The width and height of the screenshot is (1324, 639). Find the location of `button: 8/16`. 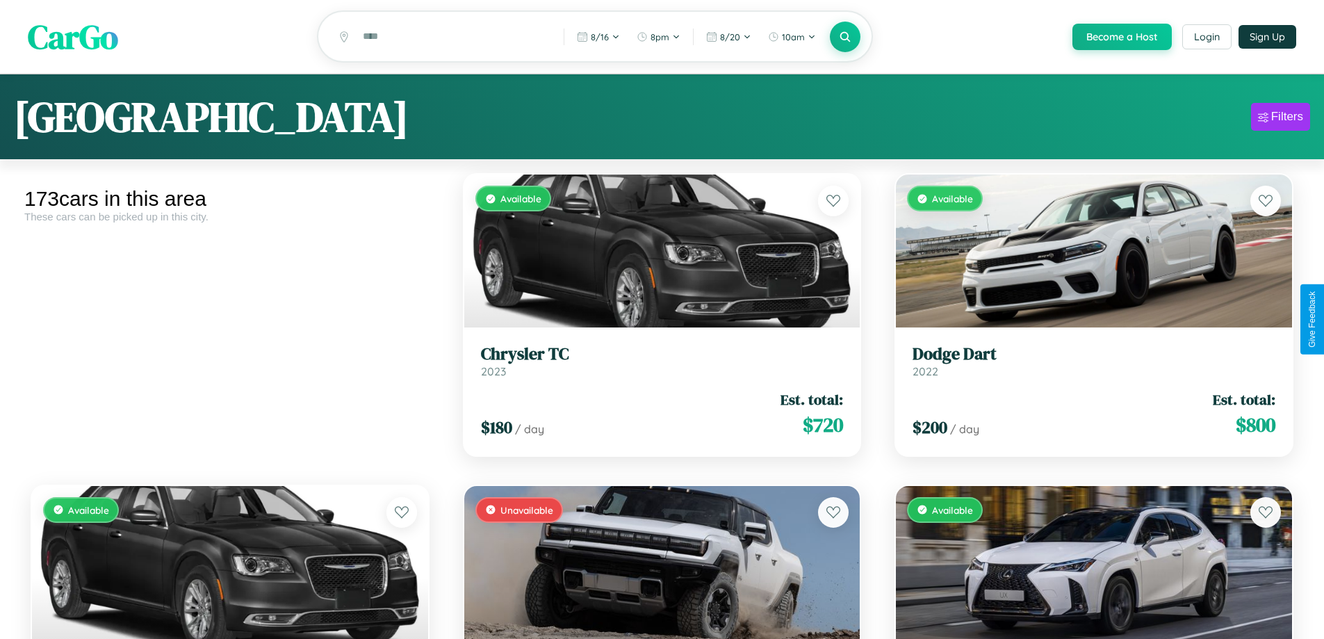

button: 8/16 is located at coordinates (598, 37).